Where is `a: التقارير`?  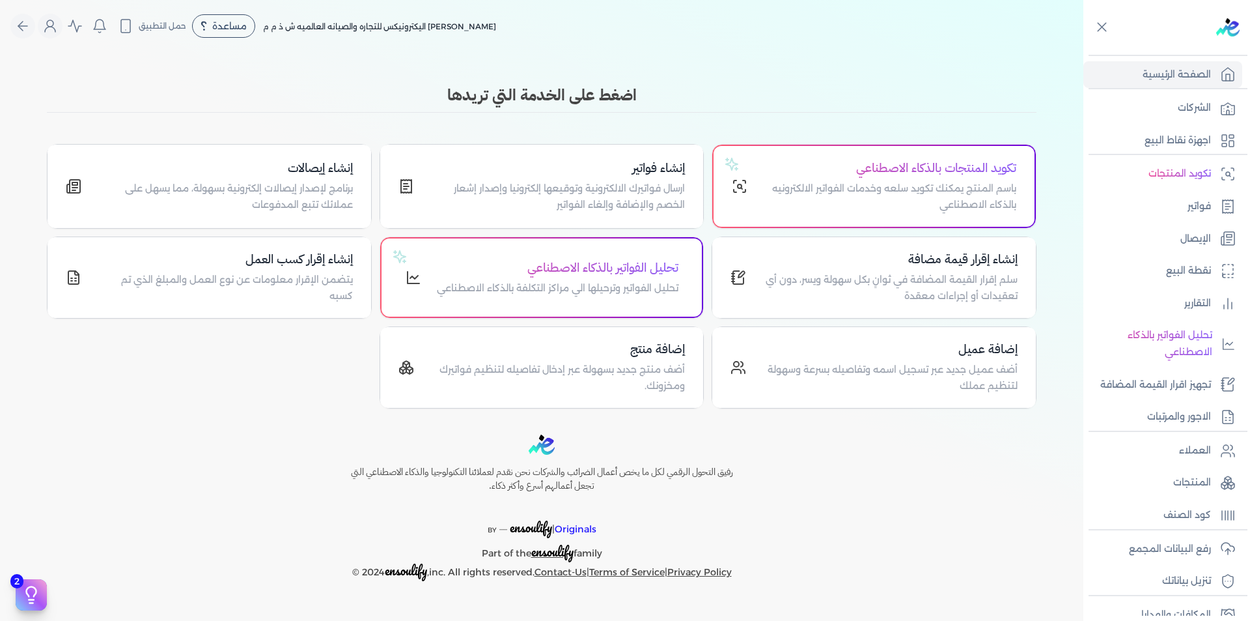
a: التقارير is located at coordinates (1163, 303).